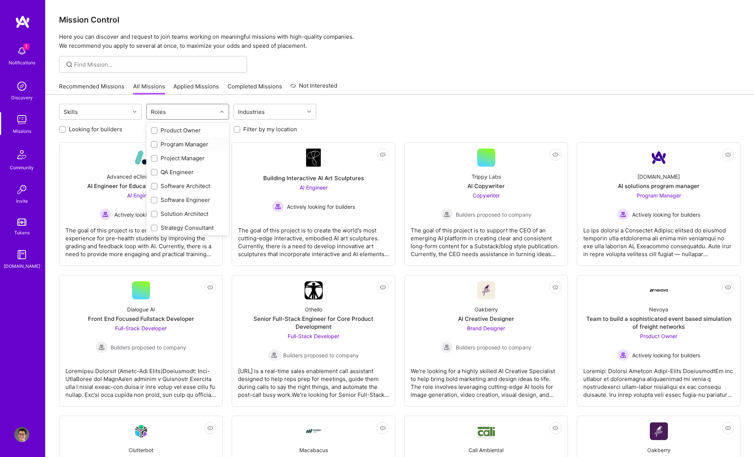  What do you see at coordinates (141, 239) in the screenshot?
I see `div: The goal of this project is to enhance the online learning experience for pre-health students by ...` at bounding box center [141, 239].